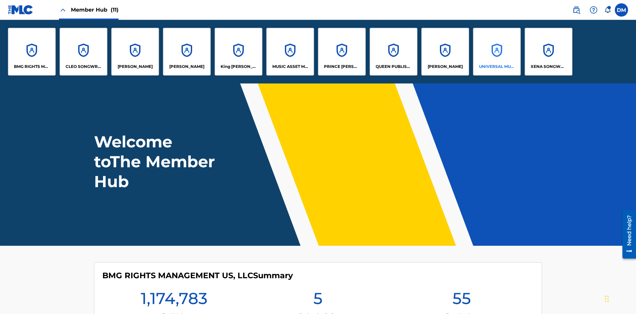 This screenshot has width=636, height=314. I want to click on a: AccountsQUEEN PUBLISHA, so click(394, 52).